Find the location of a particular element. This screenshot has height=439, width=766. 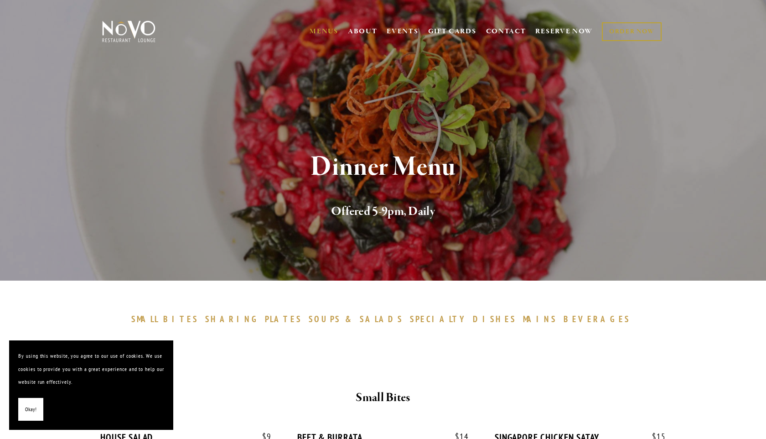

span: SHARING is located at coordinates (233, 319).